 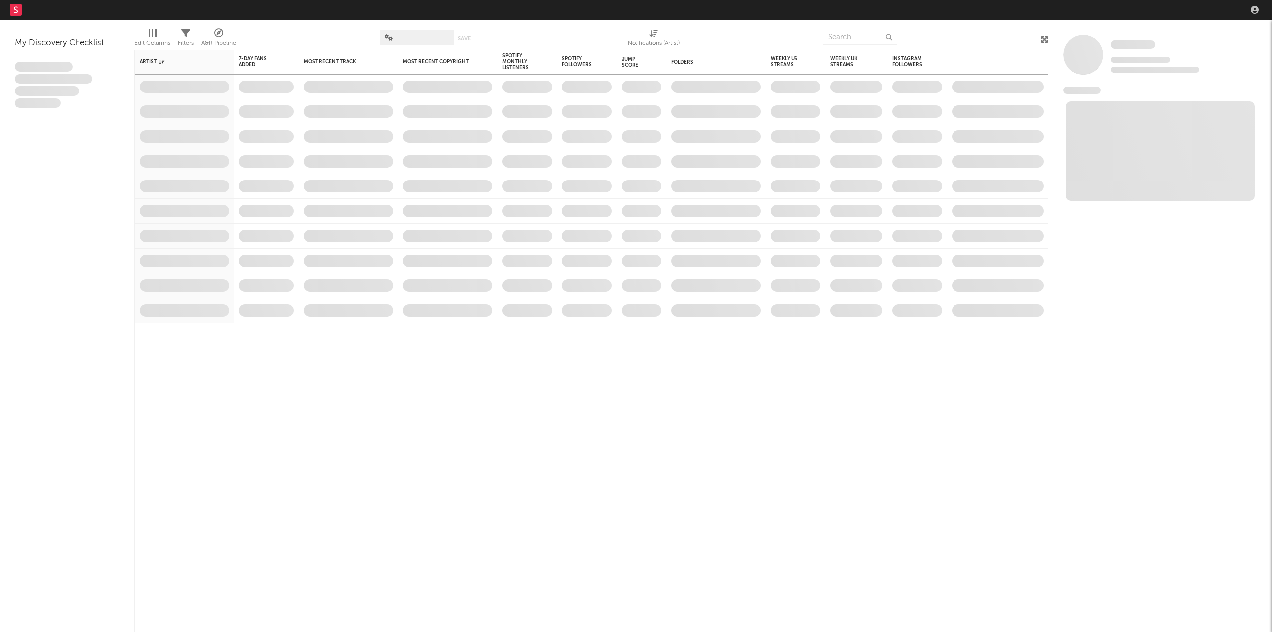 What do you see at coordinates (44, 67) in the screenshot?
I see `span: Lorem ipsum dolor` at bounding box center [44, 67].